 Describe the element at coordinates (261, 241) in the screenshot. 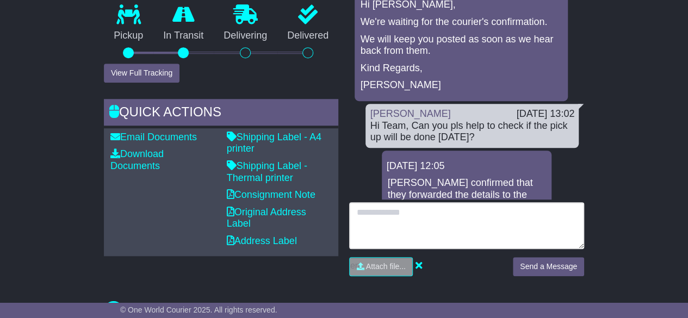

I see `a: Address Label` at that location.